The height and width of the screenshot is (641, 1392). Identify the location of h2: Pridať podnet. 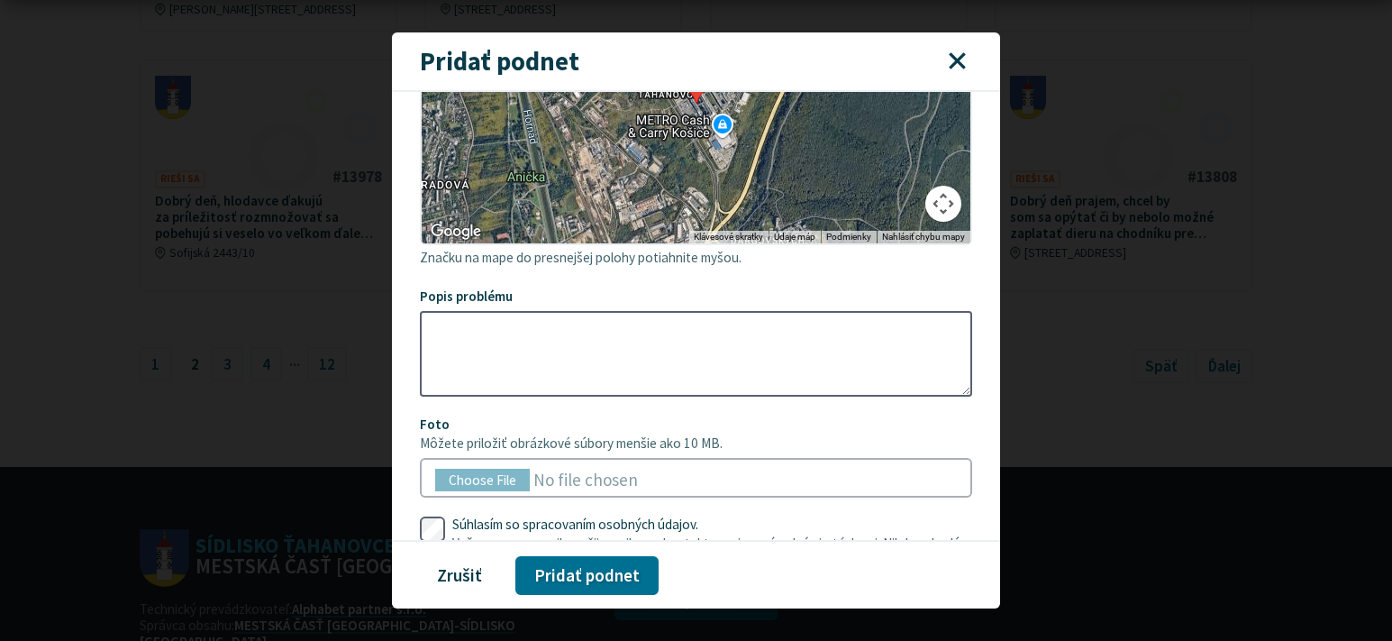
(499, 61).